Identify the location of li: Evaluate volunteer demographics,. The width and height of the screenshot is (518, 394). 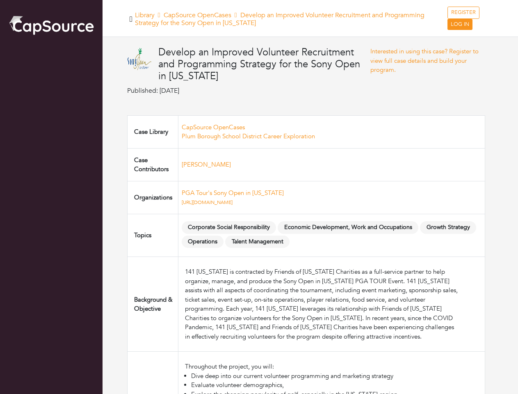
(324, 385).